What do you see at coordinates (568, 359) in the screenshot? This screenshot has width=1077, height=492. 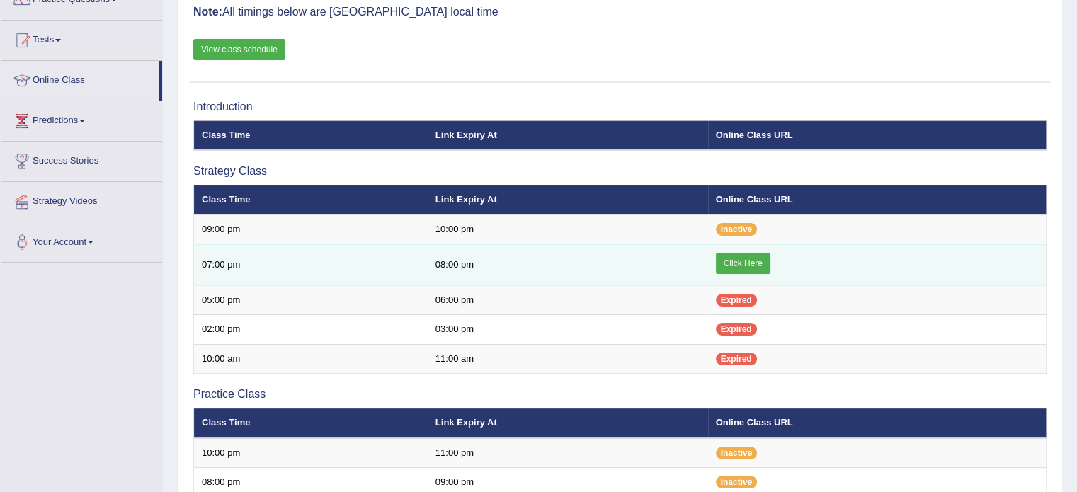 I see `td: 11:00 am` at bounding box center [568, 359].